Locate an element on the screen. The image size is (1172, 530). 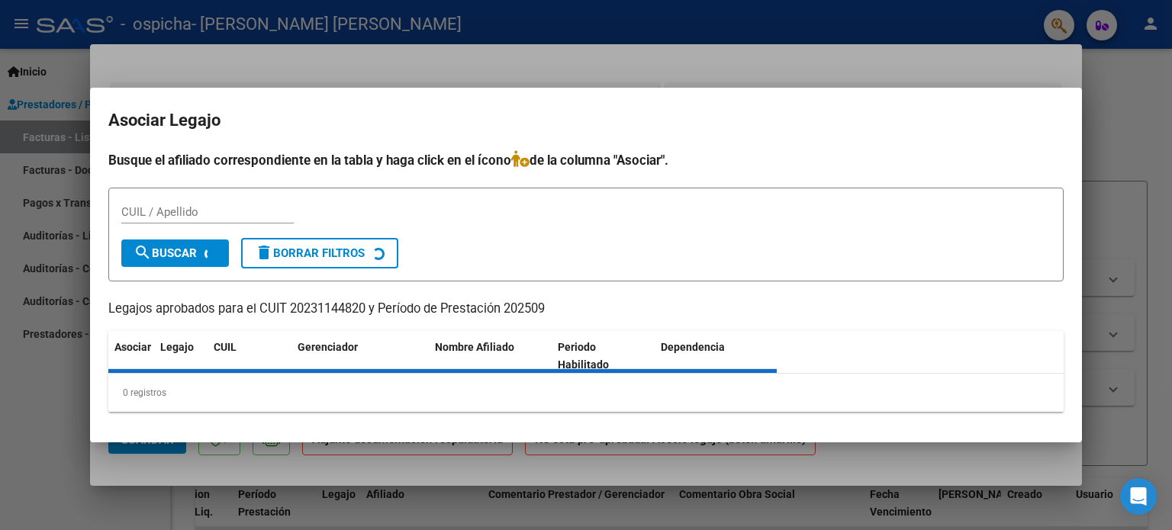
datatable-header-cell: Asociar is located at coordinates (131, 356).